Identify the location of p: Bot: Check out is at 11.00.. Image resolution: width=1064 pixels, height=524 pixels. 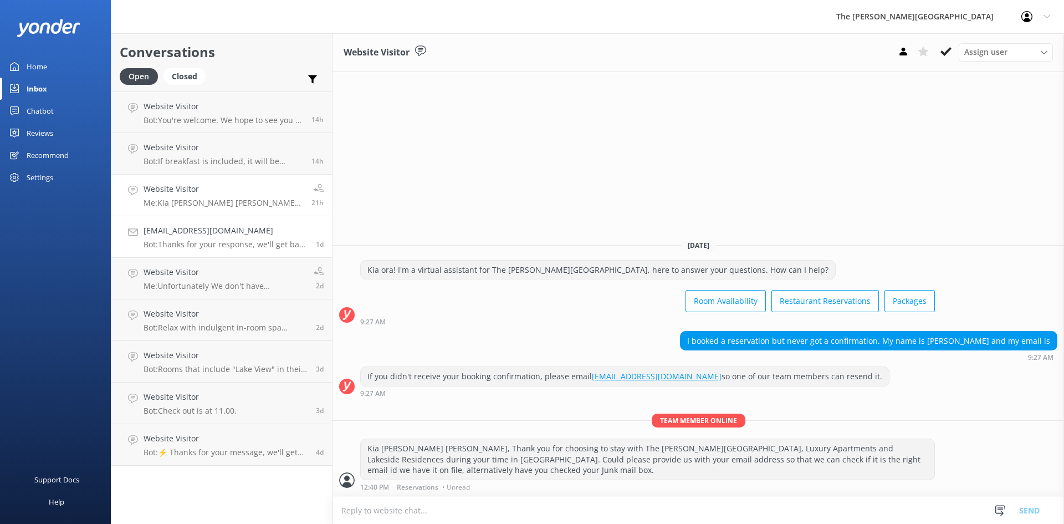
(190, 411).